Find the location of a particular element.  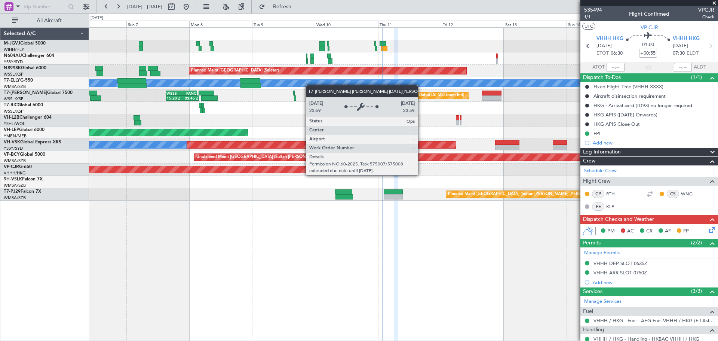

div: Sun 7 is located at coordinates (158, 24).